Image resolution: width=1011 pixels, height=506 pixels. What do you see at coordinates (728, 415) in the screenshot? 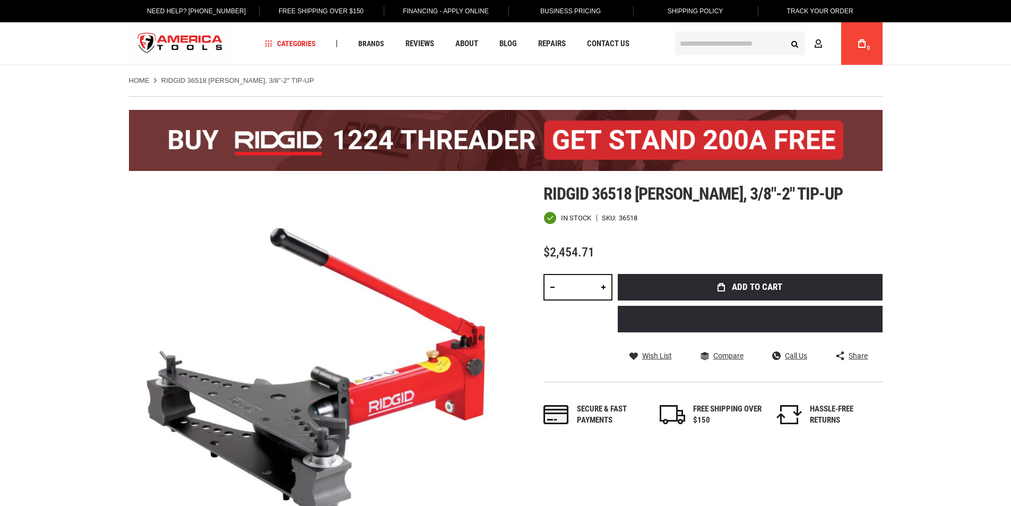
I see `div: FREE SHIPPING OVER $150` at bounding box center [728, 415].